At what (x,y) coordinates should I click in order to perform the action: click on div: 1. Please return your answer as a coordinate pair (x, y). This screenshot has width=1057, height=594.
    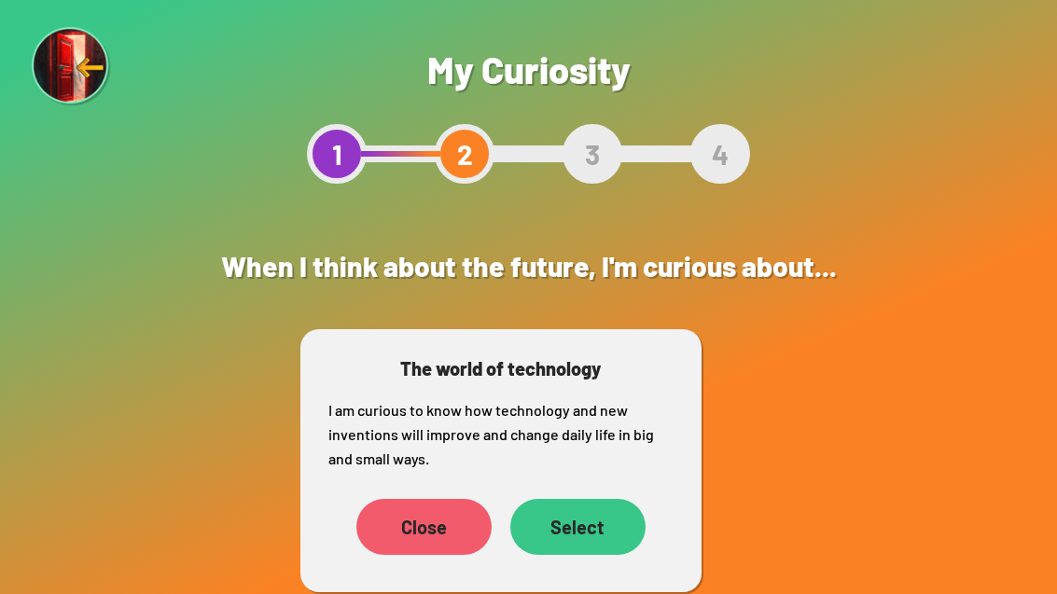
    Looking at the image, I should click on (337, 154).